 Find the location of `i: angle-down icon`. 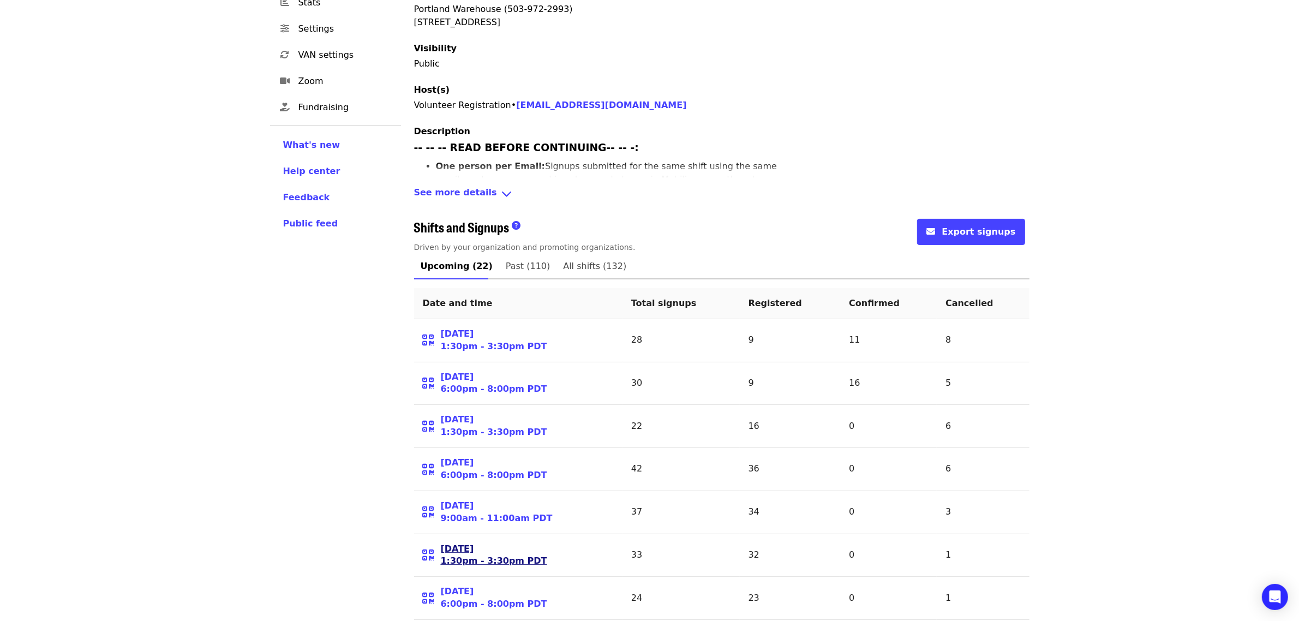

i: angle-down icon is located at coordinates (507, 194).